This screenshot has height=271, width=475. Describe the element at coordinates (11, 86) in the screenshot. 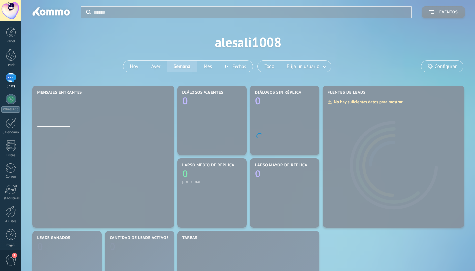

I see `div: Chats` at that location.